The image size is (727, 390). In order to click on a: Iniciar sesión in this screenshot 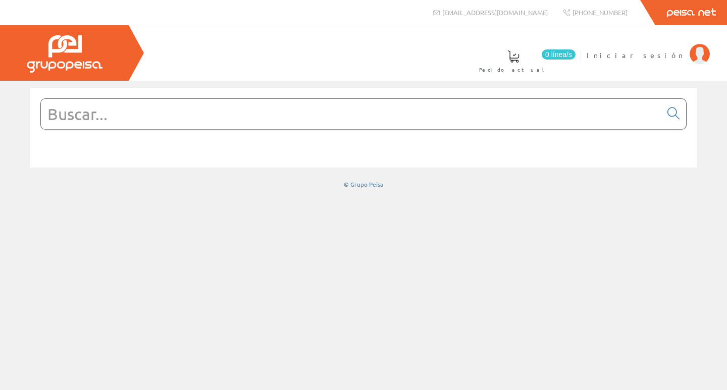, I will do `click(648, 46)`.